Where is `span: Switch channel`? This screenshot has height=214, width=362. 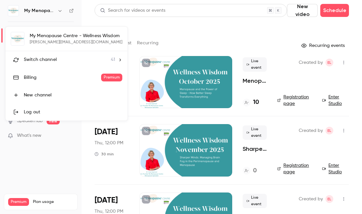 span: Switch channel is located at coordinates (40, 60).